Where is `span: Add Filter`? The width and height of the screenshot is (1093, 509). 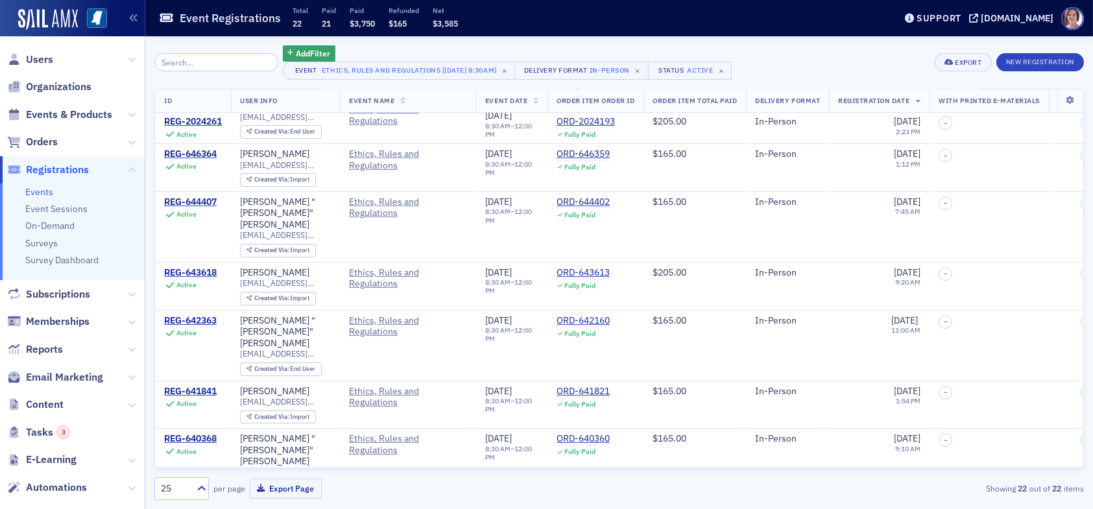 span: Add Filter is located at coordinates (313, 53).